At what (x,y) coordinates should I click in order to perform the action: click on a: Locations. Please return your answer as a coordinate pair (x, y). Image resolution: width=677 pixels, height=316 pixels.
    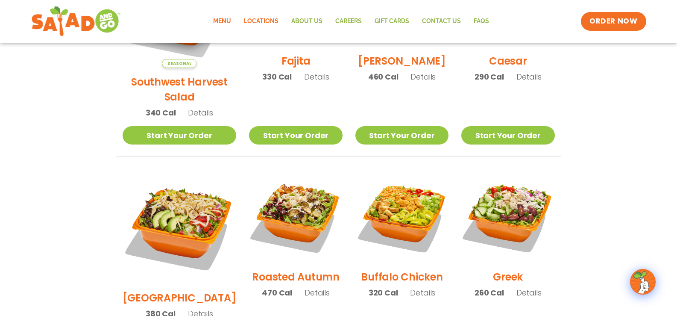
    Looking at the image, I should click on (261, 21).